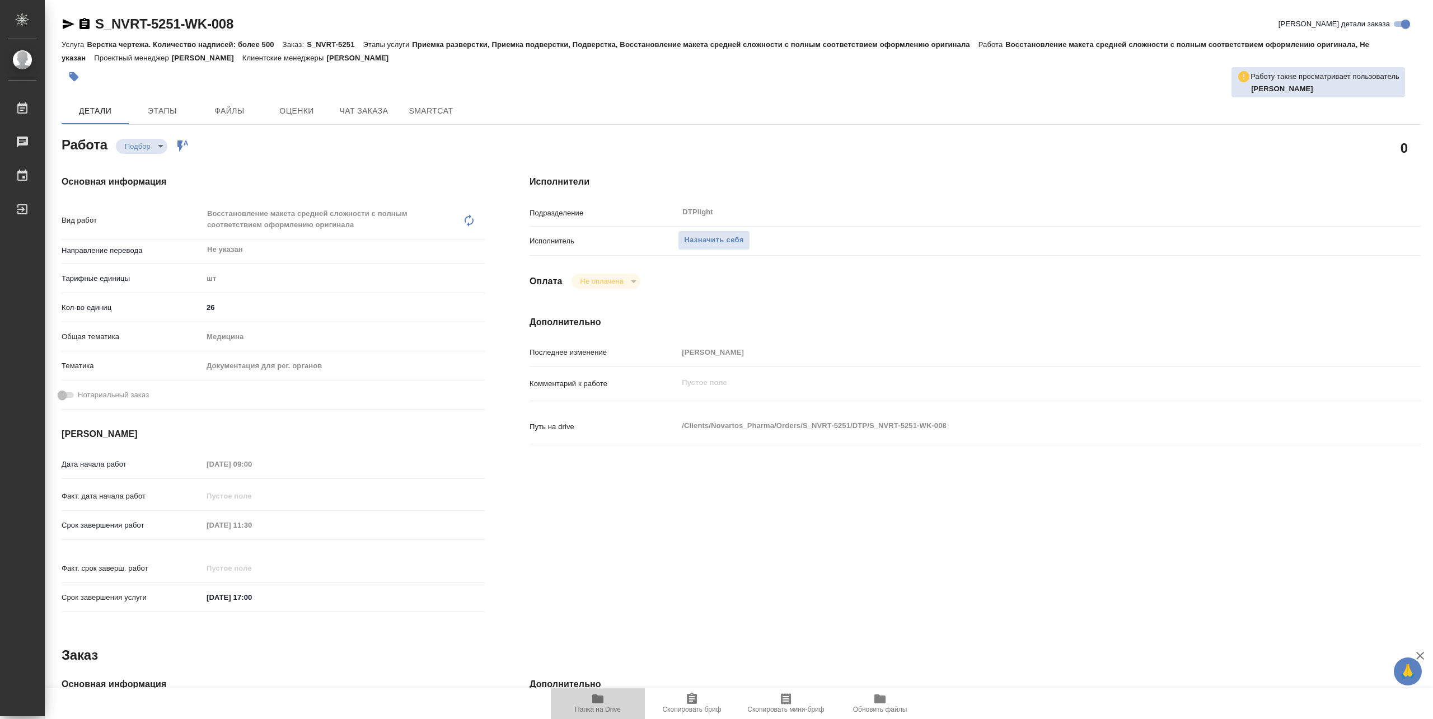 This screenshot has width=1433, height=719. What do you see at coordinates (714, 240) in the screenshot?
I see `span: Назначить себя` at bounding box center [714, 240].